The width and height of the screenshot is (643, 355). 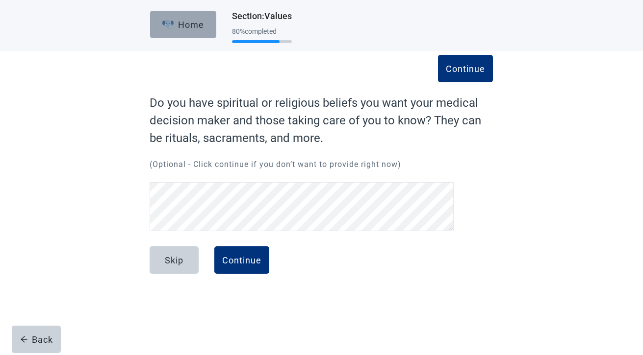 What do you see at coordinates (174, 260) in the screenshot?
I see `button: Skip` at bounding box center [174, 260].